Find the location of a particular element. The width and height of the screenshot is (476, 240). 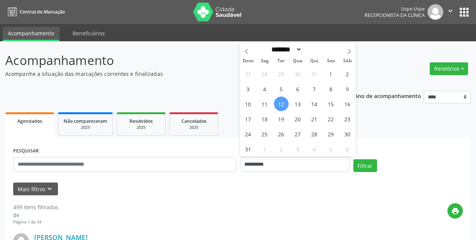

span: Agosto 25, 2025 is located at coordinates (264, 134).